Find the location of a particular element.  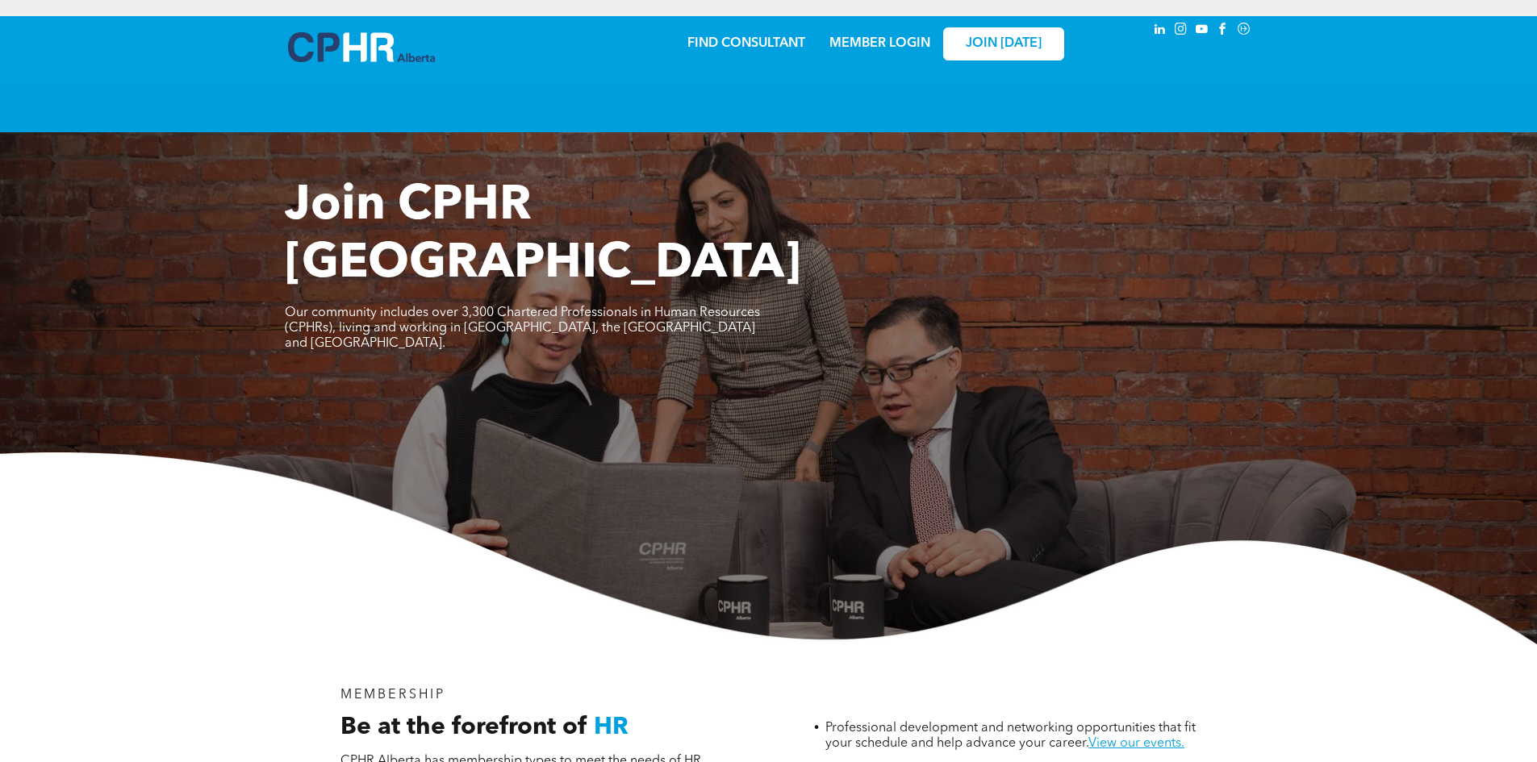

span: Our community includes over 3,300 Chartered Professionals in Human Resources (CPHRs), living and ... is located at coordinates (522, 328).